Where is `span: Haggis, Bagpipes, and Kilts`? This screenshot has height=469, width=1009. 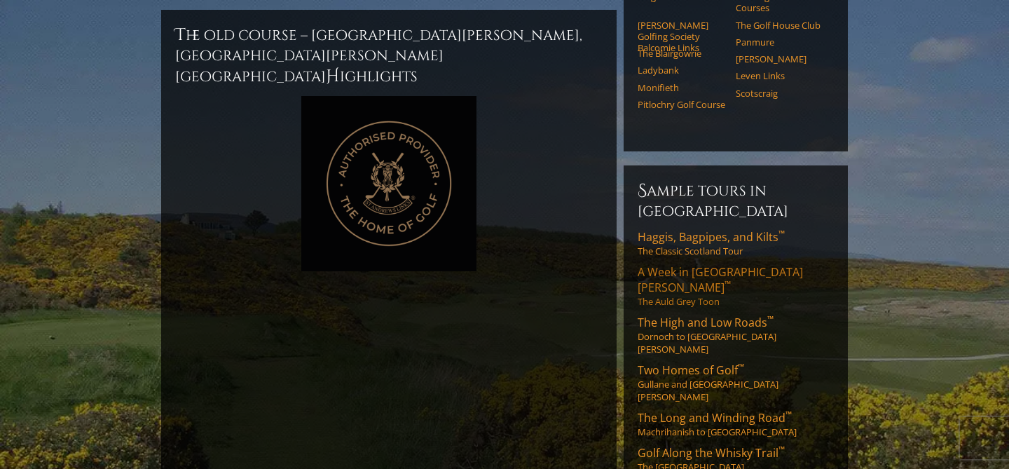 span: Haggis, Bagpipes, and Kilts is located at coordinates (711, 237).